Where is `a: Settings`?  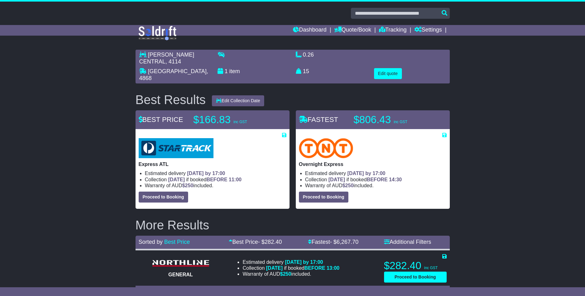 a: Settings is located at coordinates (428, 30).